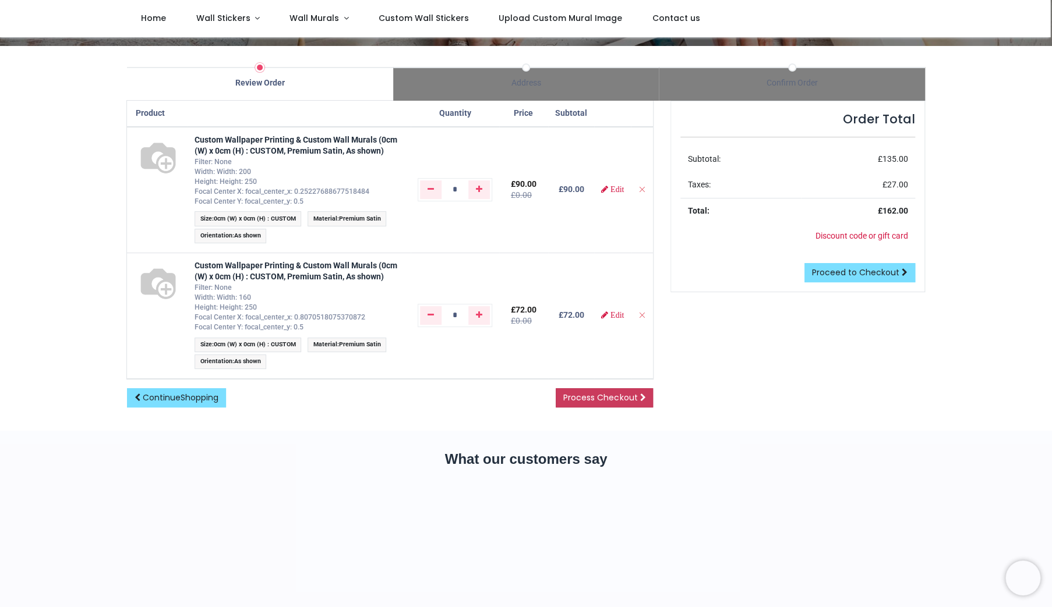  What do you see at coordinates (897, 185) in the screenshot?
I see `span: 27.00` at bounding box center [897, 185].